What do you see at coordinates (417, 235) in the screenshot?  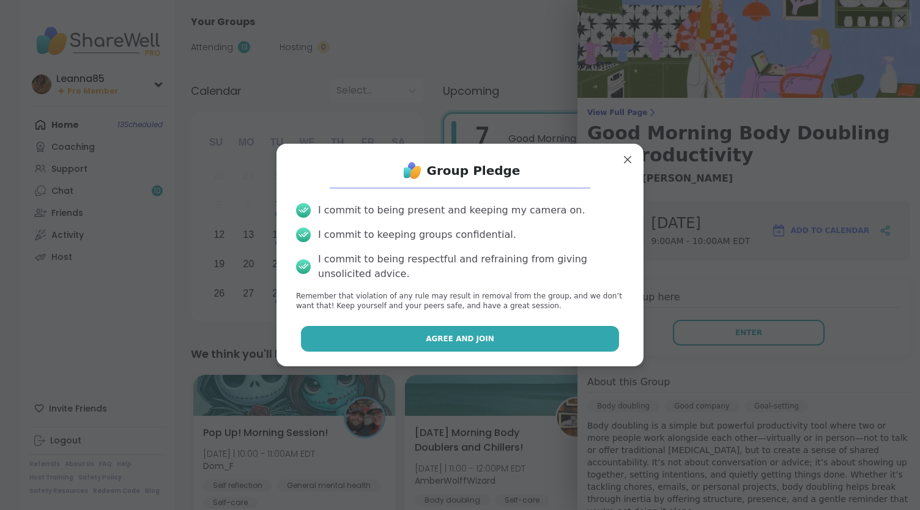 I see `div: I commit to keeping groups confidential.` at bounding box center [417, 235].